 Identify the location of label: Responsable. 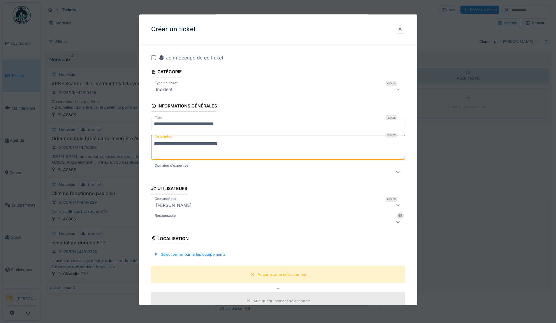
(165, 216).